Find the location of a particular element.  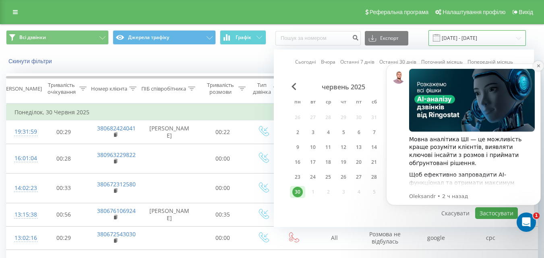

div: 12 is located at coordinates (344, 147).